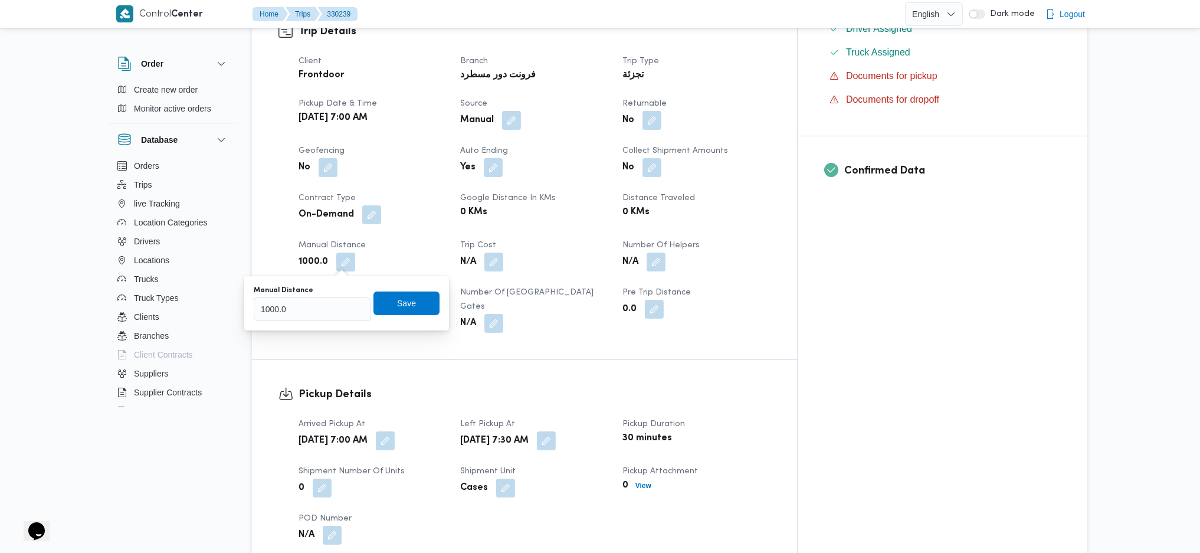  What do you see at coordinates (147, 241) in the screenshot?
I see `span: Drivers` at bounding box center [147, 241].